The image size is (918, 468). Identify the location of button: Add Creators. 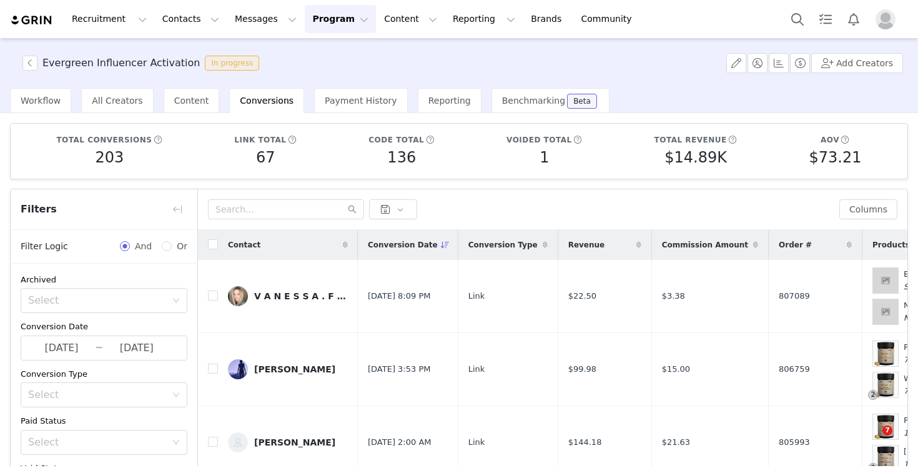
(857, 63).